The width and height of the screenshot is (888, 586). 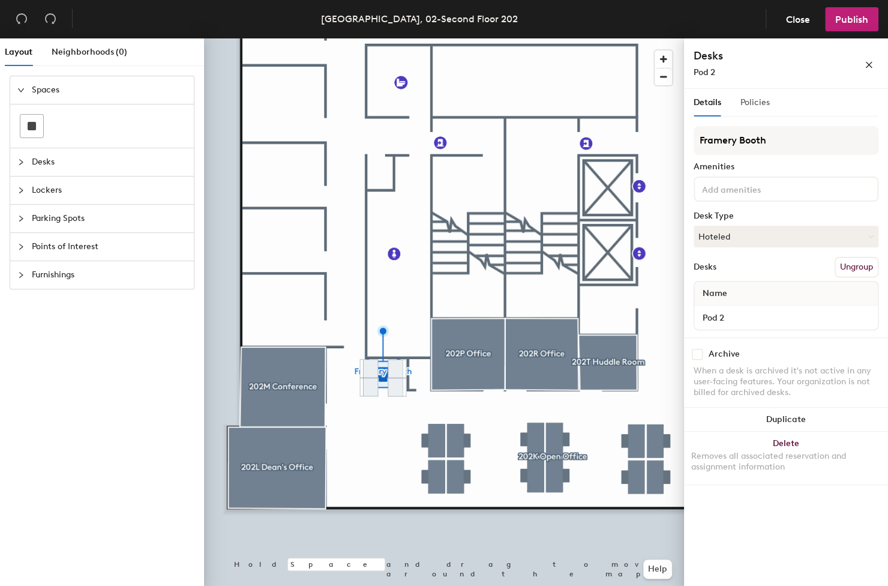 What do you see at coordinates (760, 56) in the screenshot?
I see `h4: Desks` at bounding box center [760, 56].